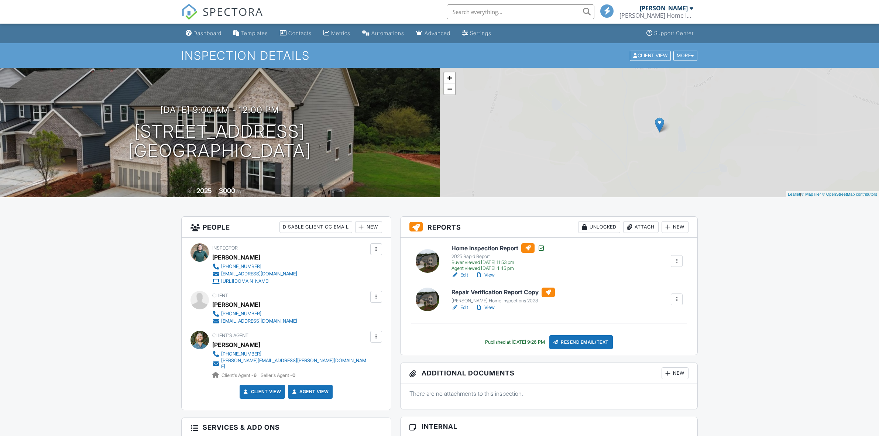  I want to click on a: Leaflet, so click(794, 194).